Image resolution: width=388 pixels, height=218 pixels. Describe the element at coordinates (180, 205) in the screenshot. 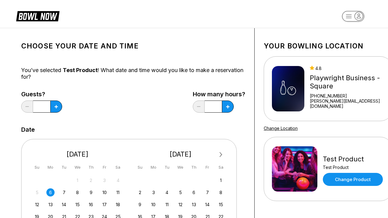

I see `div: Choose Wednesday, November 12th, 2025` at that location.